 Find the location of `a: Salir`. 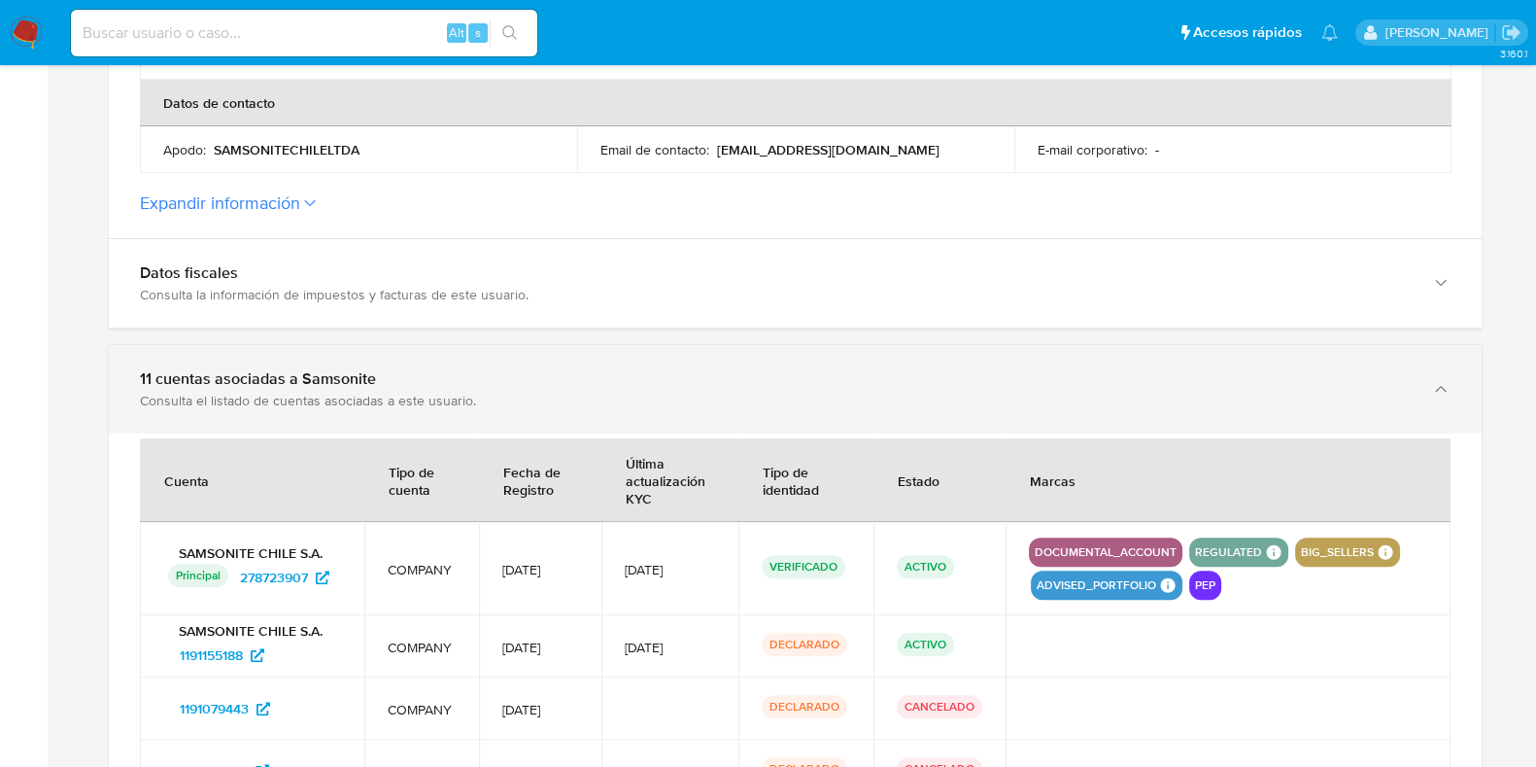

a: Salir is located at coordinates (1511, 32).